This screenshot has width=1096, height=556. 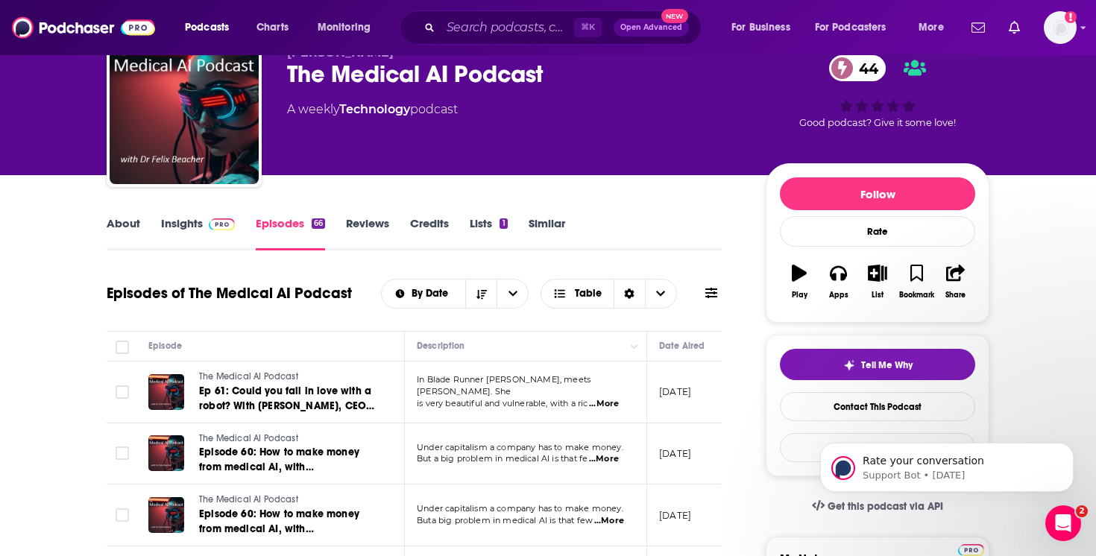 What do you see at coordinates (272, 28) in the screenshot?
I see `a: Charts` at bounding box center [272, 28].